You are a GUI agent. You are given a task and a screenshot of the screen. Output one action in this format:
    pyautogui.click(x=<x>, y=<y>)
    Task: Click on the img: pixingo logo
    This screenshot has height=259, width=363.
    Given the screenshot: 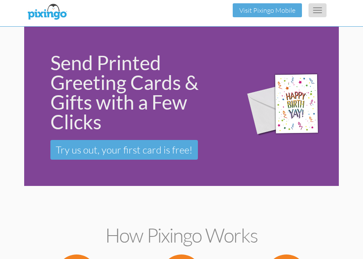 What is the action you would take?
    pyautogui.click(x=47, y=12)
    